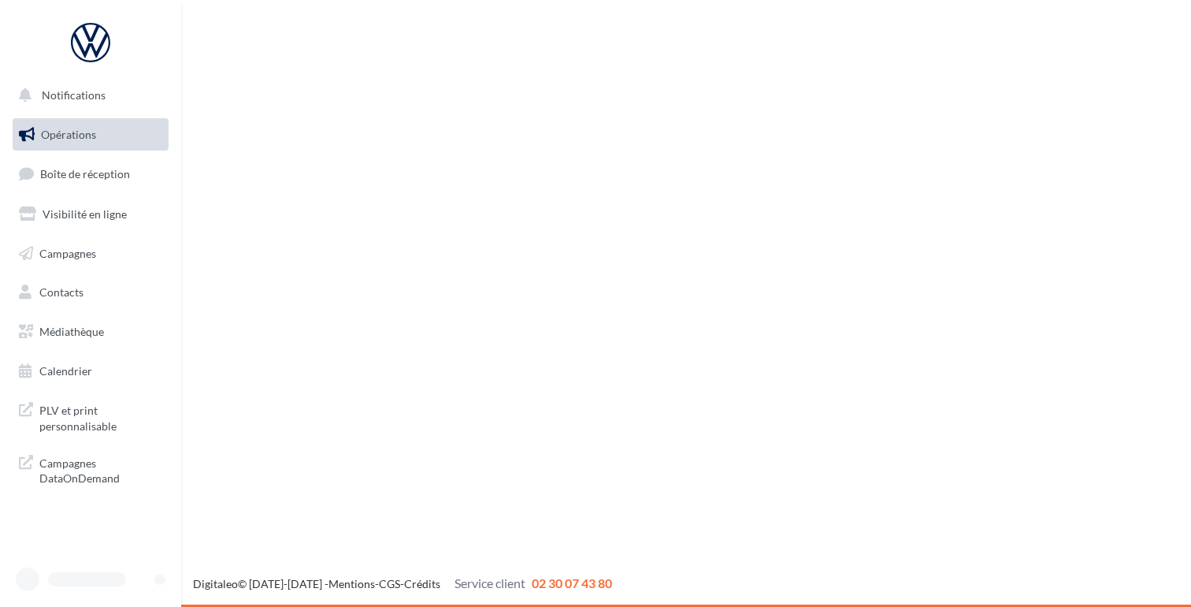 The image size is (1191, 607). What do you see at coordinates (91, 214) in the screenshot?
I see `a: Visibilité en ligne` at bounding box center [91, 214].